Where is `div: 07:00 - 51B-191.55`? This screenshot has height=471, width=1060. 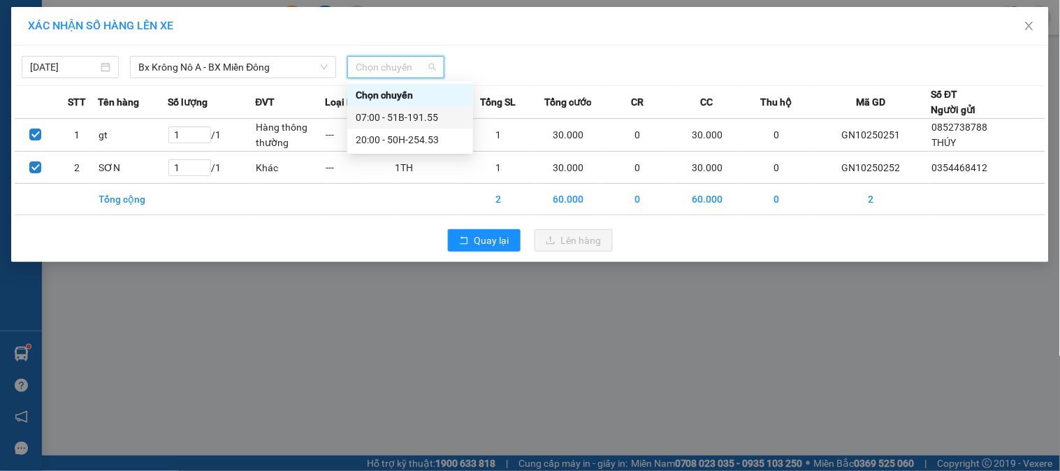
div: 07:00 - 51B-191.55 is located at coordinates (410, 117).